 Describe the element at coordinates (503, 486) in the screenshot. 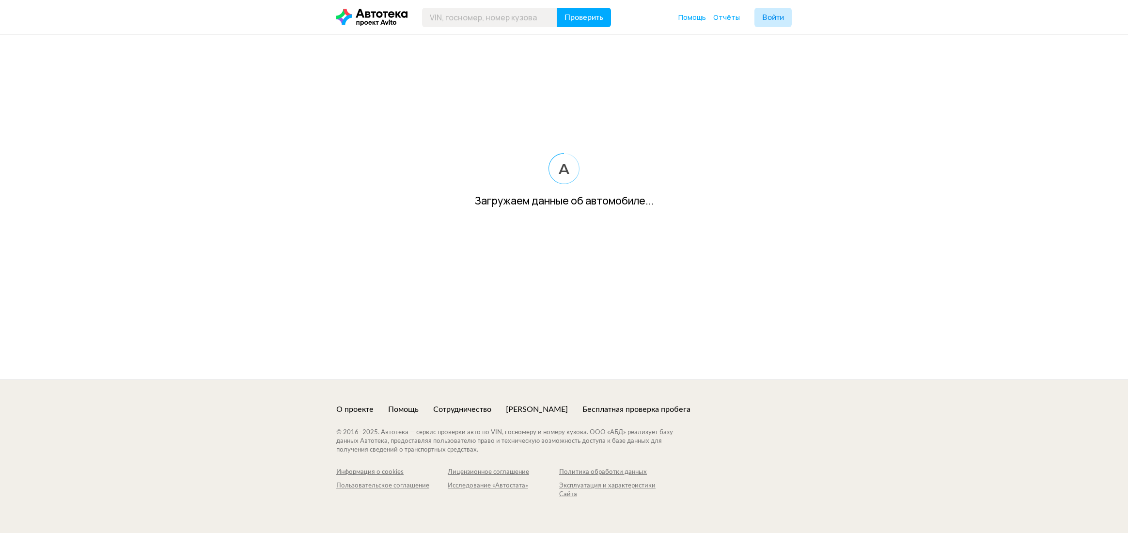

I see `div: Исследование «Автостата»` at that location.